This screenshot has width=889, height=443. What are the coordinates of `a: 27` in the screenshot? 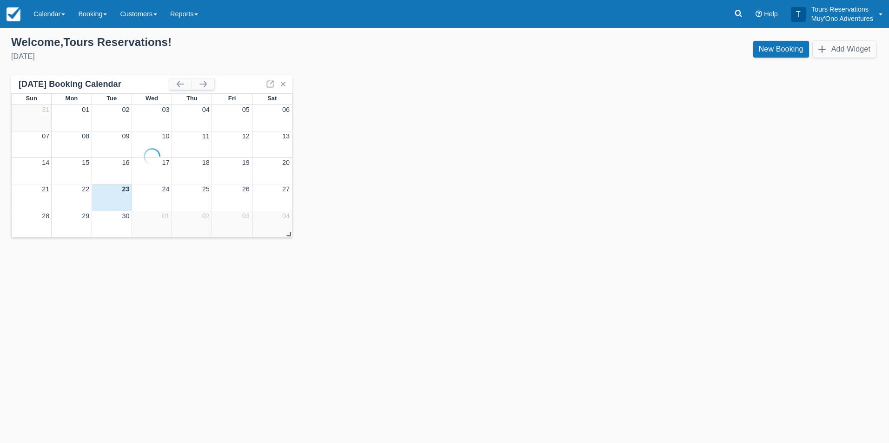 It's located at (286, 189).